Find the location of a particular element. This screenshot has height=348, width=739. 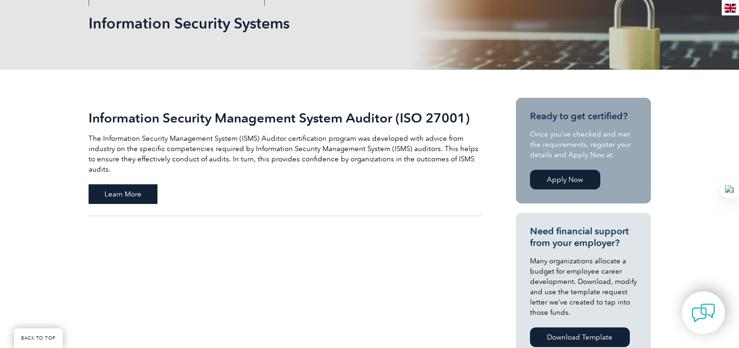

h3: Ready to get certified? is located at coordinates (583, 116).